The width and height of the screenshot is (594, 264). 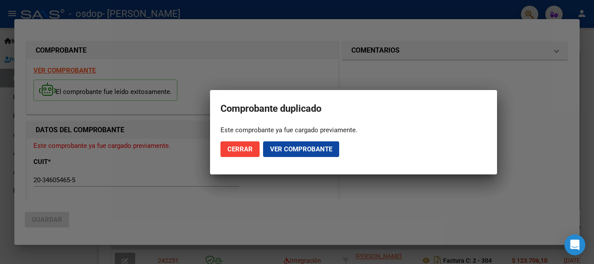 What do you see at coordinates (240, 149) in the screenshot?
I see `span: Cerrar` at bounding box center [240, 149].